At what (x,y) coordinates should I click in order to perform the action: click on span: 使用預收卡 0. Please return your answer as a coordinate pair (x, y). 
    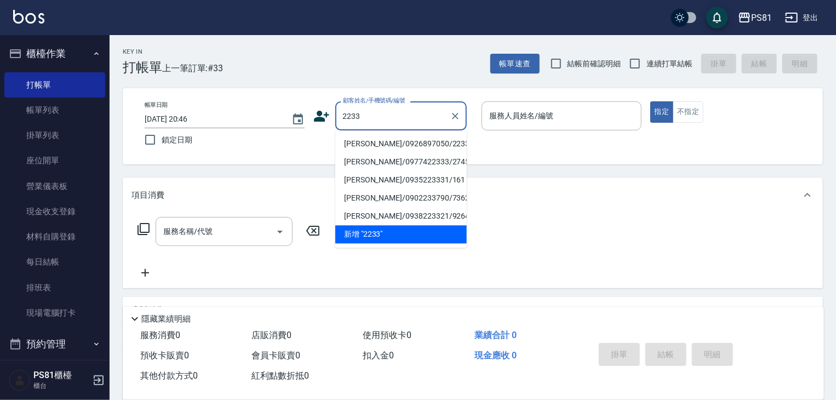
    Looking at the image, I should click on (387, 335).